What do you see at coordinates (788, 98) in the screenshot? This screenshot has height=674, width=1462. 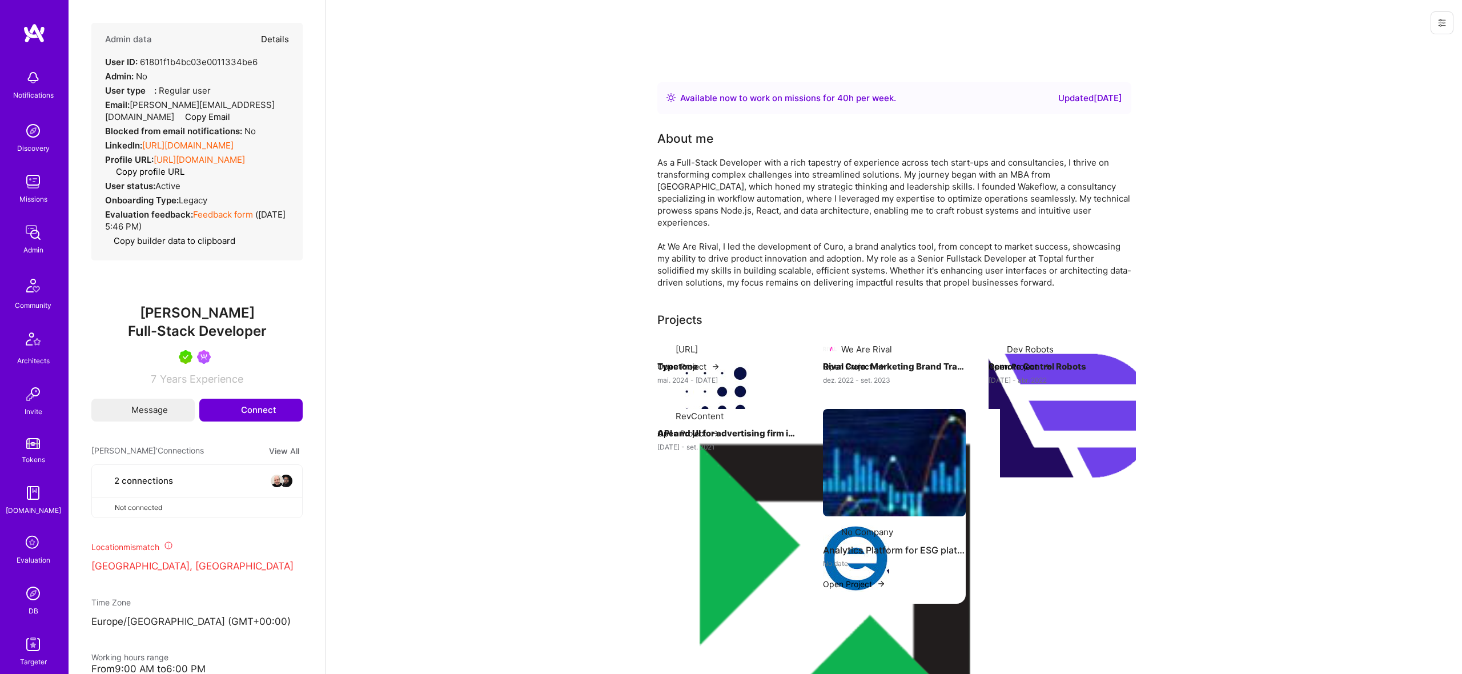 I see `div: Available now to work on missions for h per week .` at bounding box center [788, 98].